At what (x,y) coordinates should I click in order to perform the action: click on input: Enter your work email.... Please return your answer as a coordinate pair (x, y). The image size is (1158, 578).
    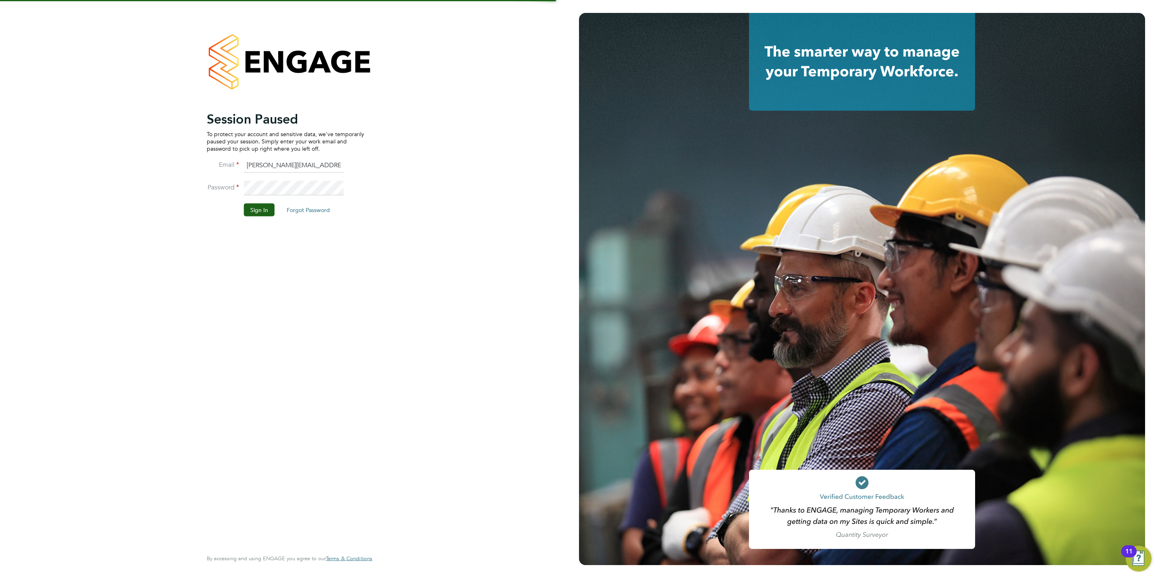
    Looking at the image, I should click on (294, 166).